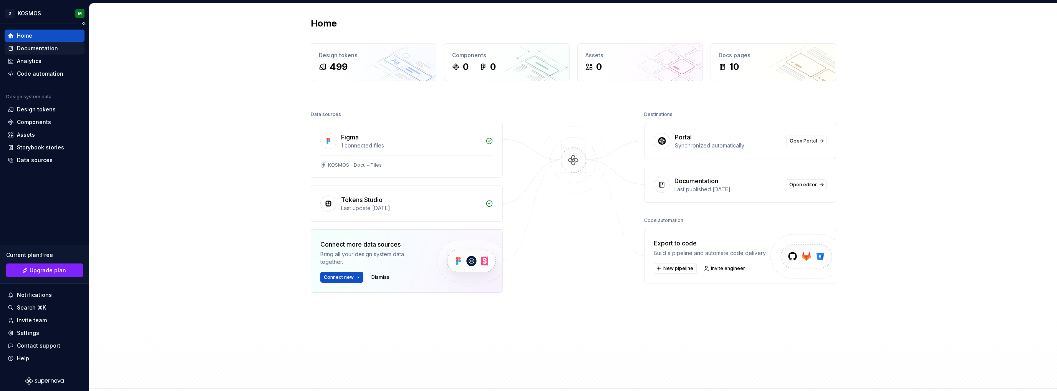  Describe the element at coordinates (45, 13) in the screenshot. I see `button: XKOSMOSM` at that location.